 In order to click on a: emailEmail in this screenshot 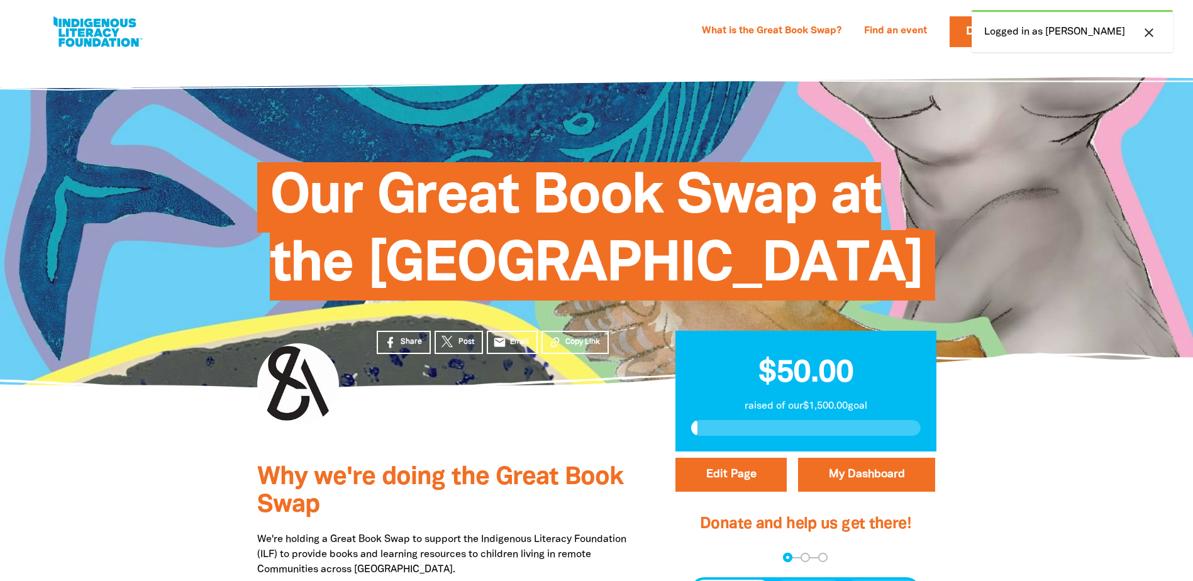, I will do `click(512, 342)`.